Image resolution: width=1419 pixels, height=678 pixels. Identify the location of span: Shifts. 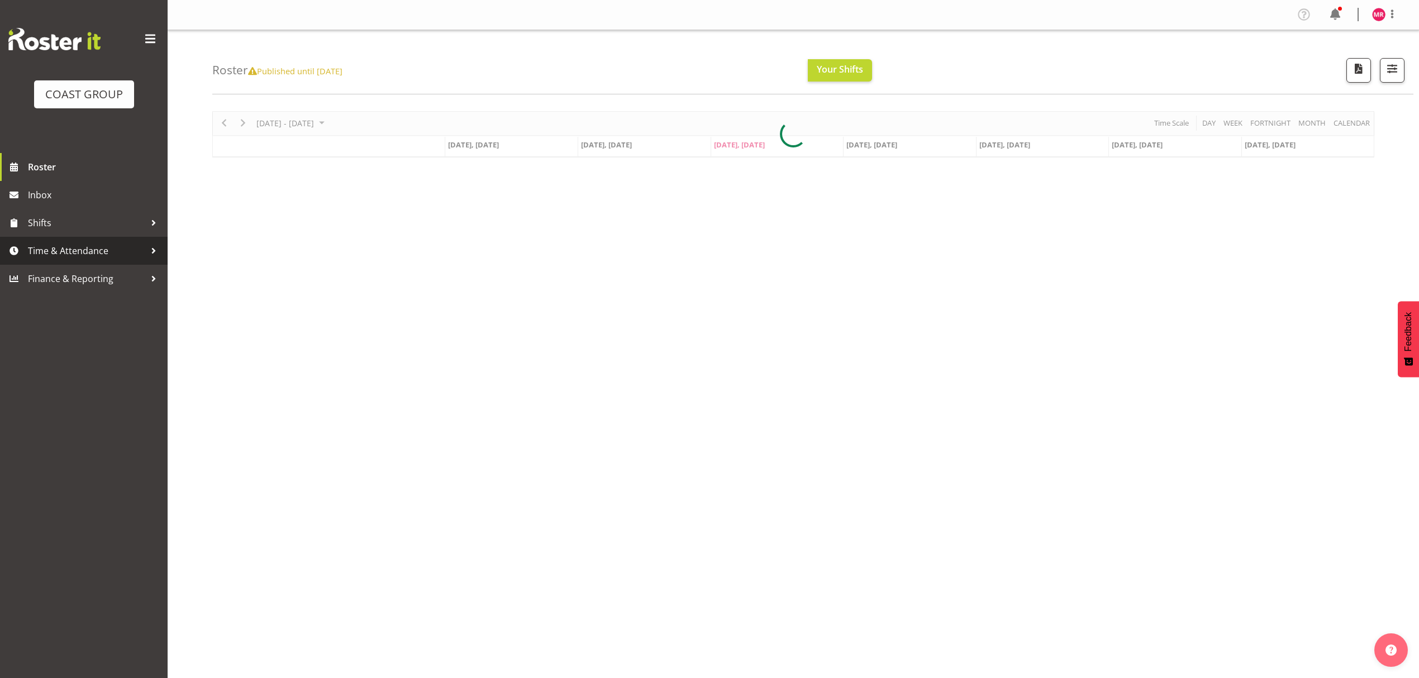
(87, 223).